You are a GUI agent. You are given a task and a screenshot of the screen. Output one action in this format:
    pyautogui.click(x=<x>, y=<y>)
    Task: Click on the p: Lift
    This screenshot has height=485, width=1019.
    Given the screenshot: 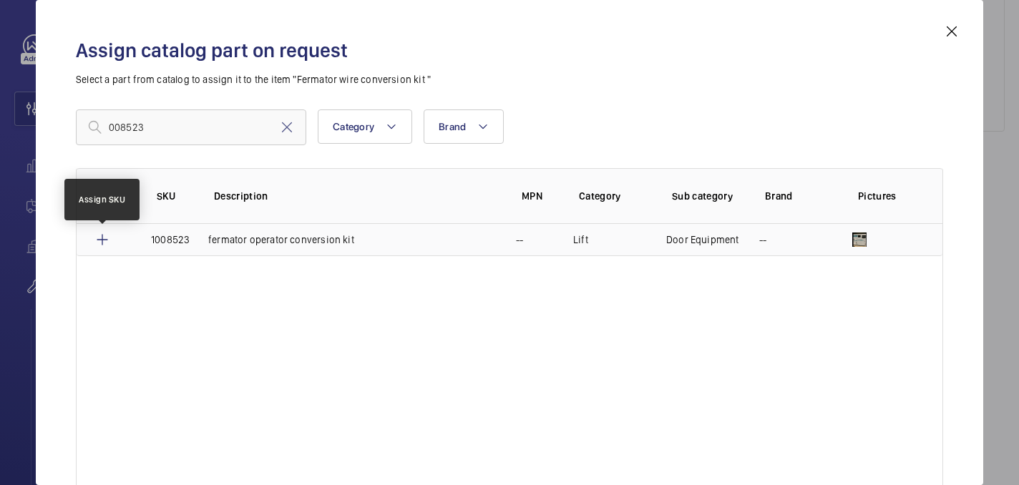 What is the action you would take?
    pyautogui.click(x=581, y=240)
    